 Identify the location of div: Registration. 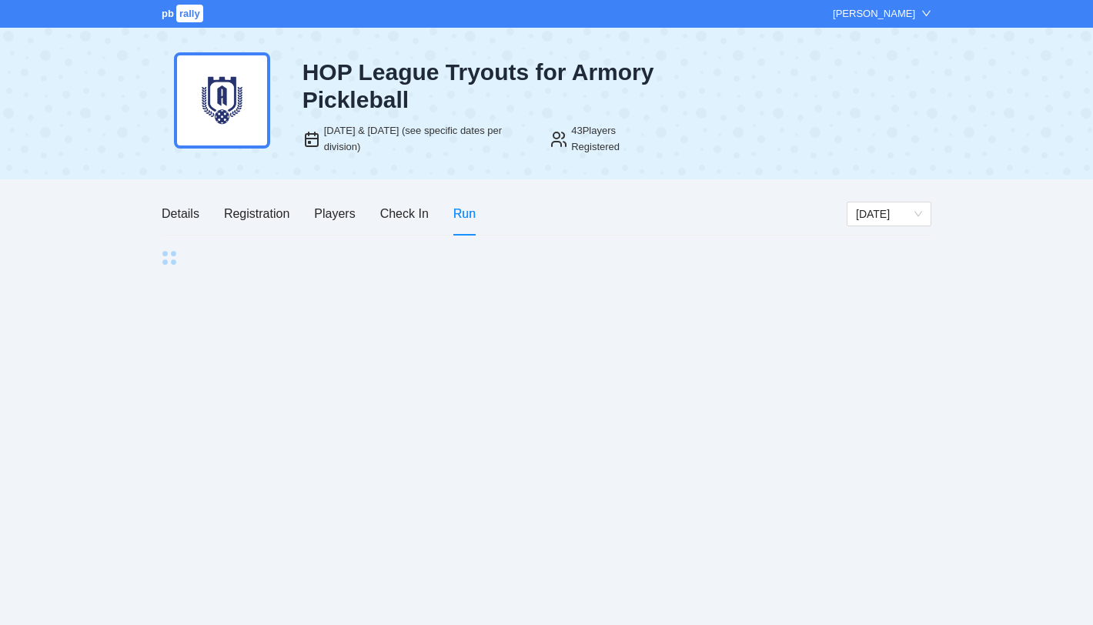
(256, 213).